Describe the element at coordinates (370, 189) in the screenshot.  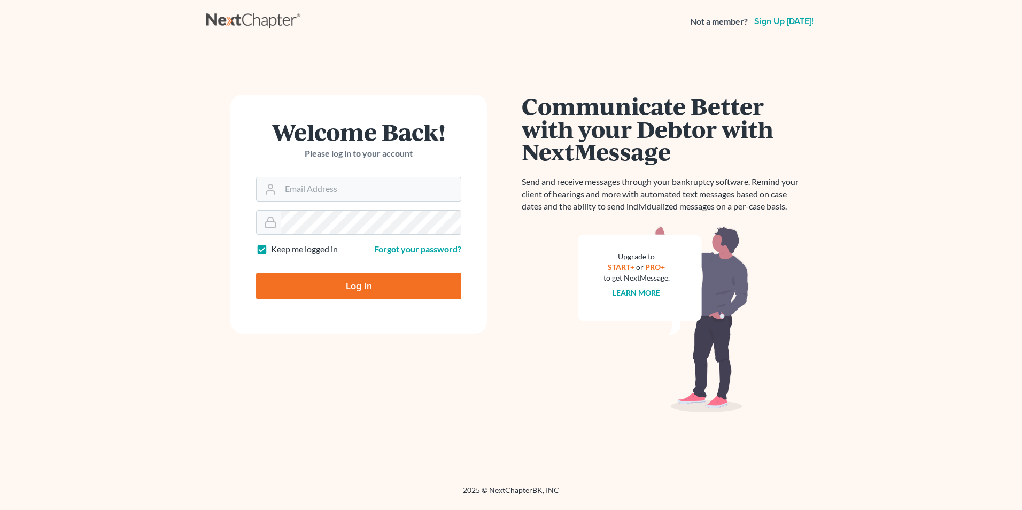
I see `input: Email Address` at that location.